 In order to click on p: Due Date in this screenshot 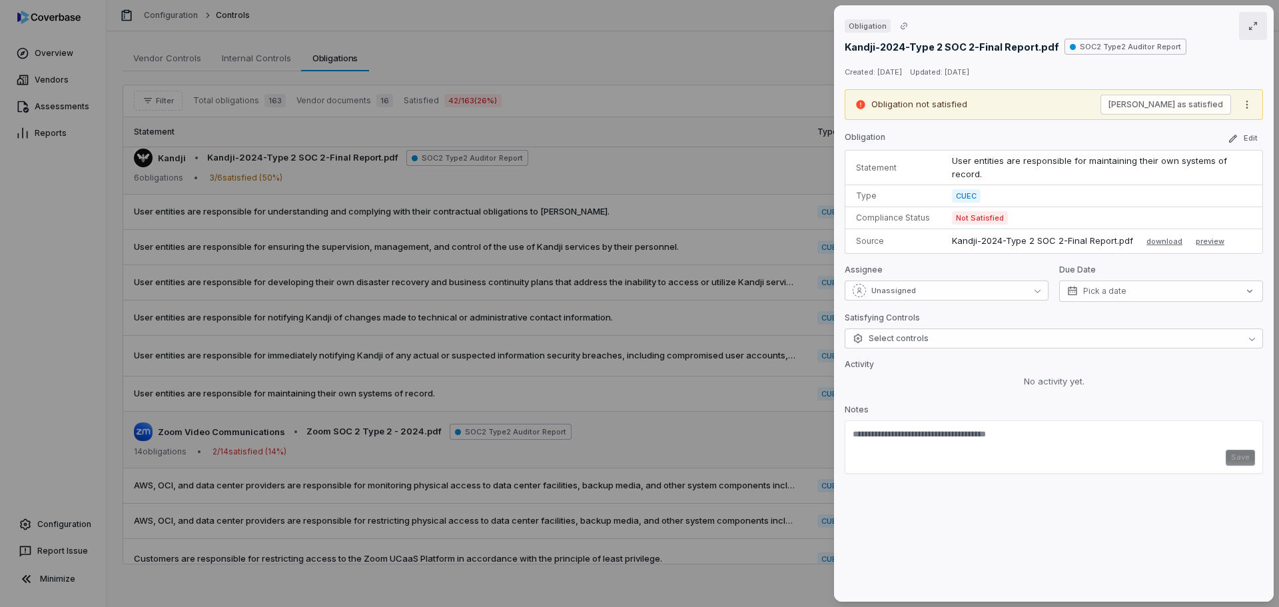, I will do `click(1161, 273)`.